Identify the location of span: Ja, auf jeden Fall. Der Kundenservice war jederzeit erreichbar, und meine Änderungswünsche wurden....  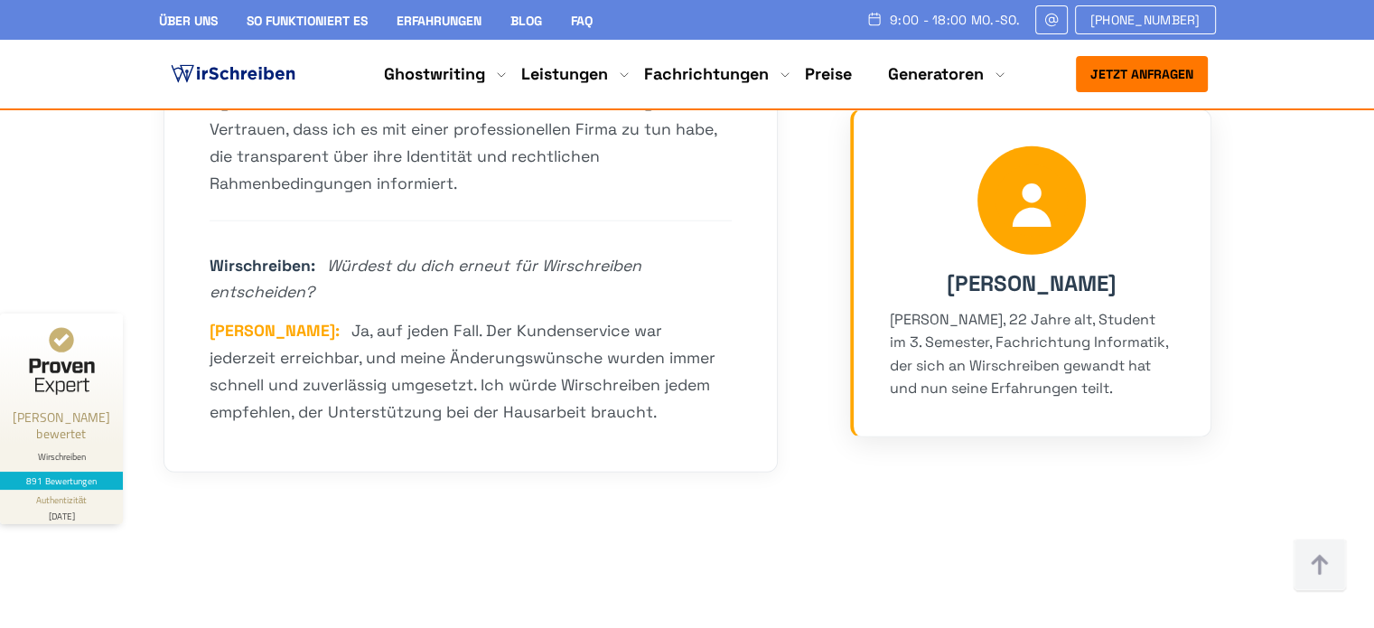
(462, 371).